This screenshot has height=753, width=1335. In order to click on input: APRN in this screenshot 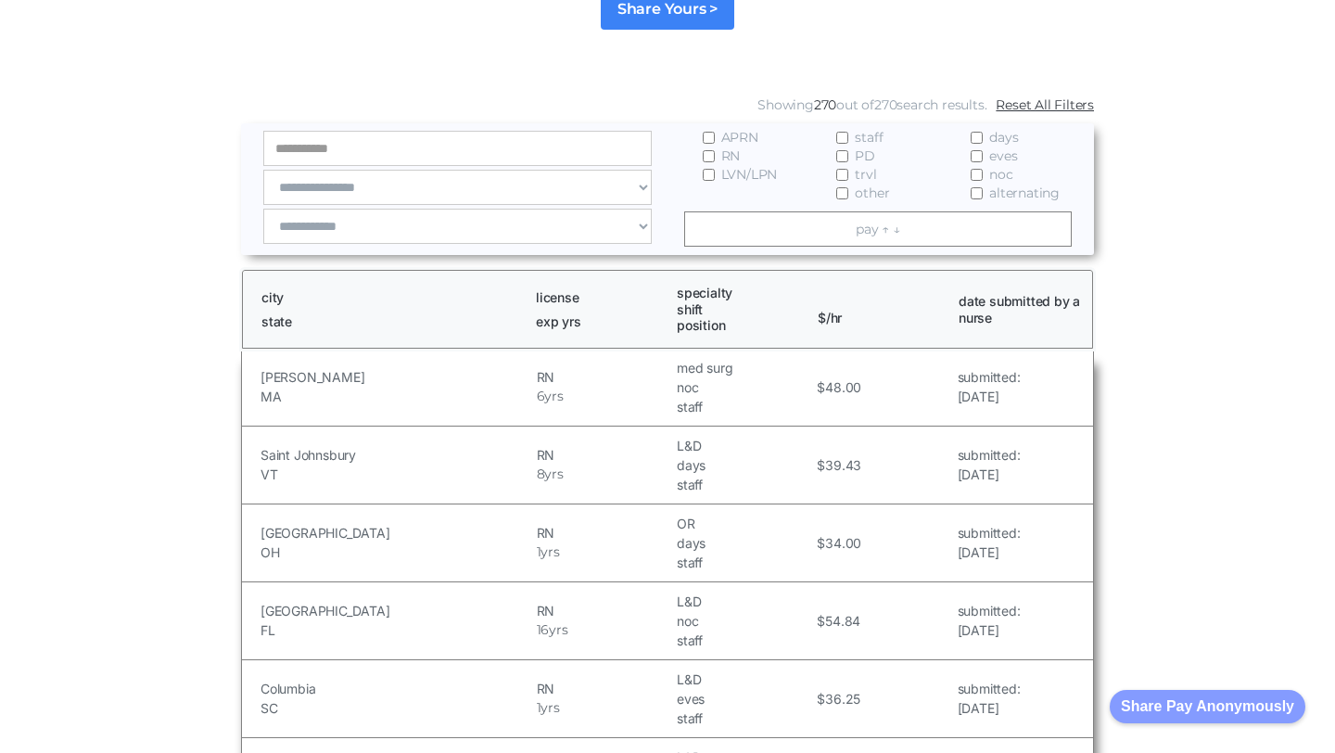, I will do `click(708, 137)`.